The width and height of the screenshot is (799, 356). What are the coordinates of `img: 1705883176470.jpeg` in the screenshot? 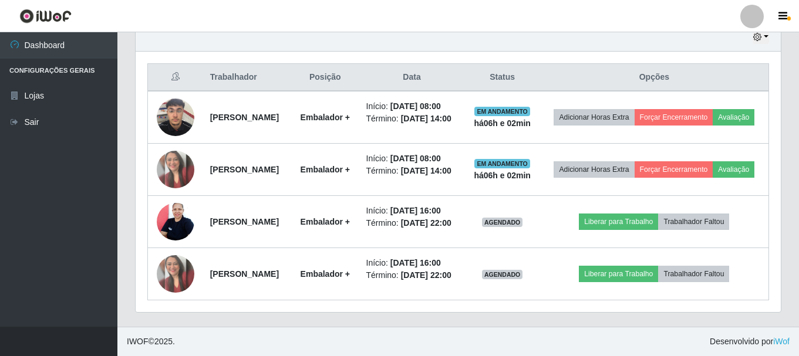 It's located at (175, 221).